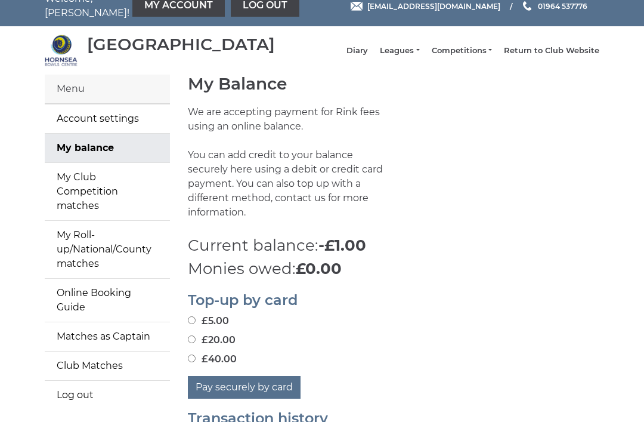 This screenshot has height=422, width=644. What do you see at coordinates (462, 51) in the screenshot?
I see `a: Competitions` at bounding box center [462, 51].